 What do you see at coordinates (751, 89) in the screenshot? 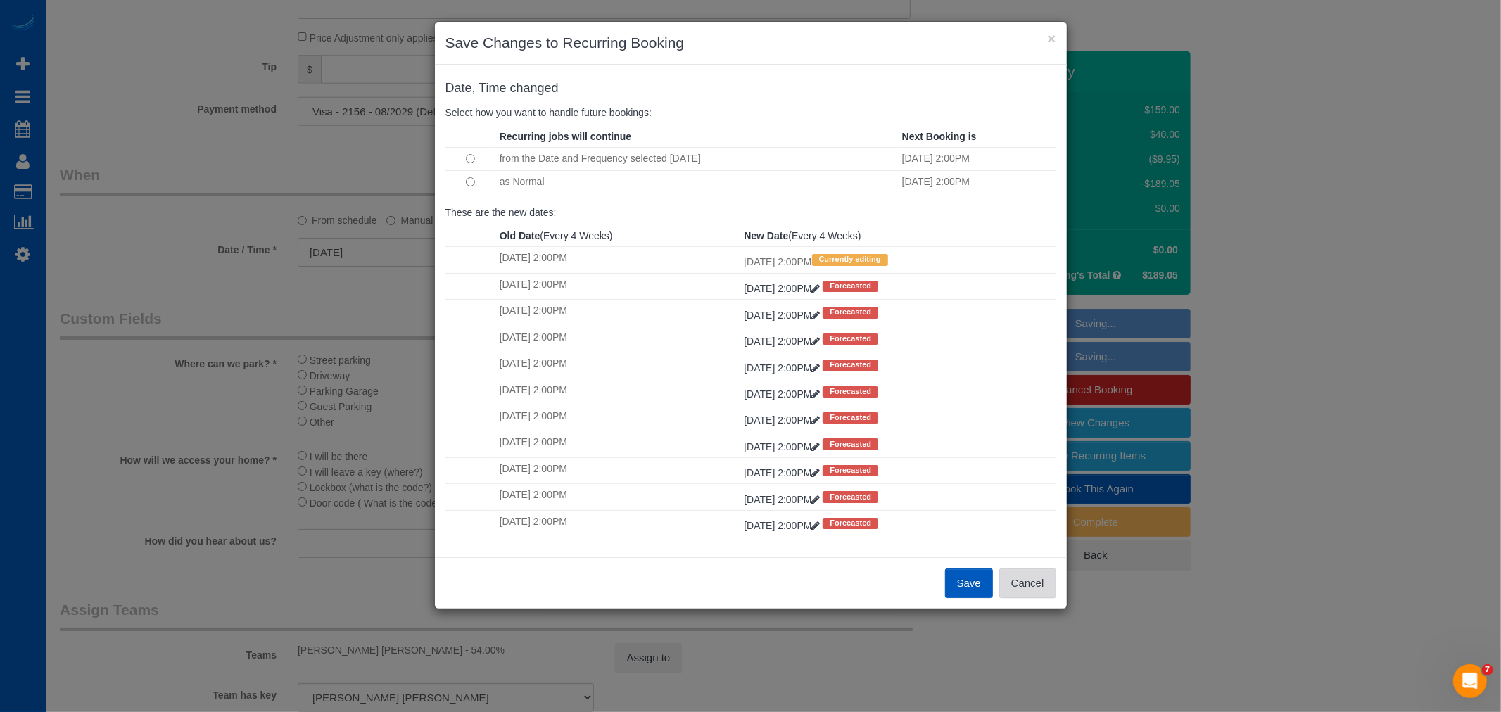
I see `h4: changed` at bounding box center [751, 89].